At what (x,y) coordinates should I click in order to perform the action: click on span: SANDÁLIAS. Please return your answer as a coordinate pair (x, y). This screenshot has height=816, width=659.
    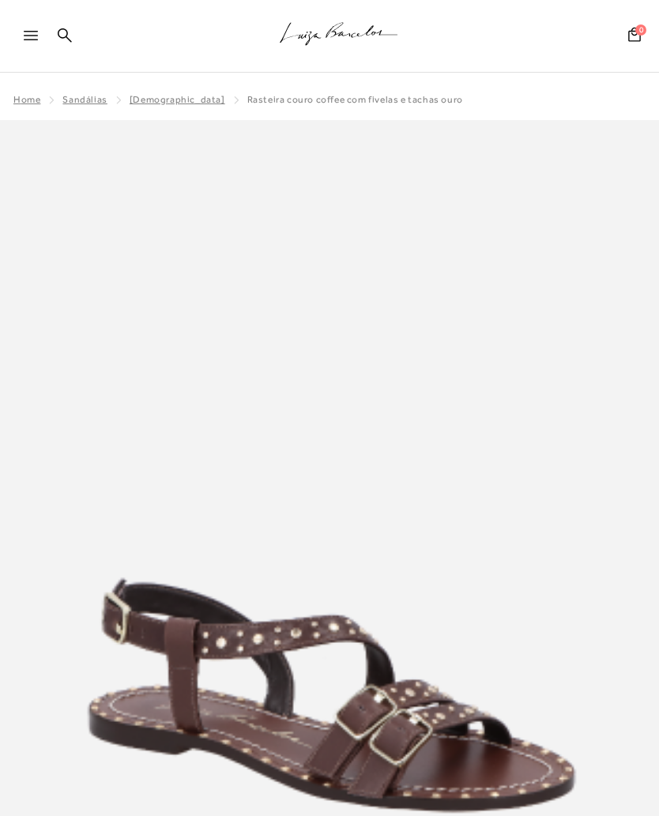
    Looking at the image, I should click on (85, 100).